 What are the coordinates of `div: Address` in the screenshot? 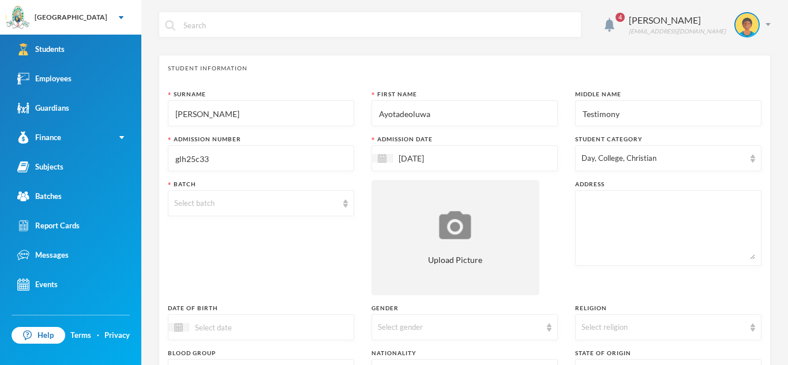 It's located at (668, 184).